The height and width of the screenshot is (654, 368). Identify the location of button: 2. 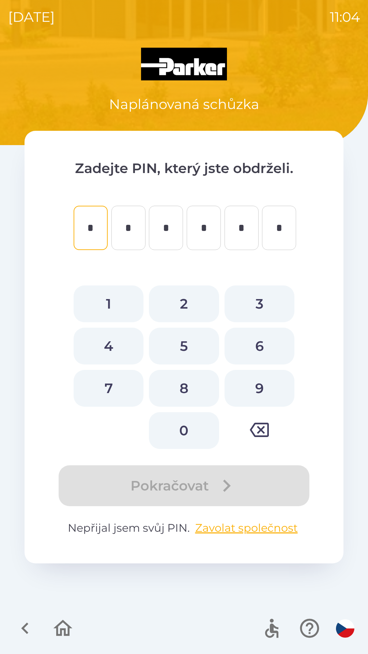
(184, 304).